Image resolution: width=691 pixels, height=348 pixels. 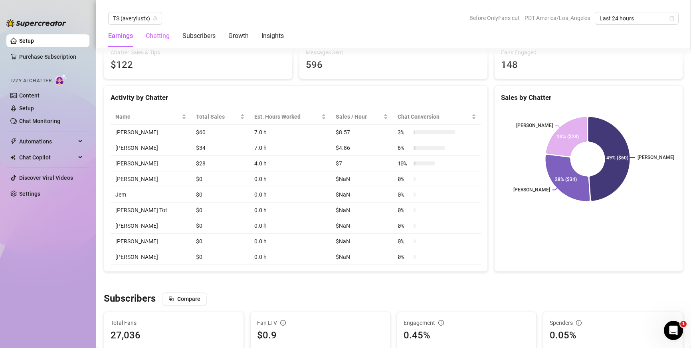 I want to click on span: 10 %, so click(x=404, y=163).